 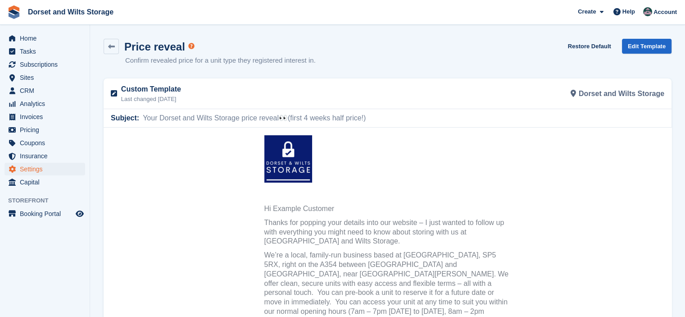 I want to click on span: Booking Portal, so click(x=47, y=214).